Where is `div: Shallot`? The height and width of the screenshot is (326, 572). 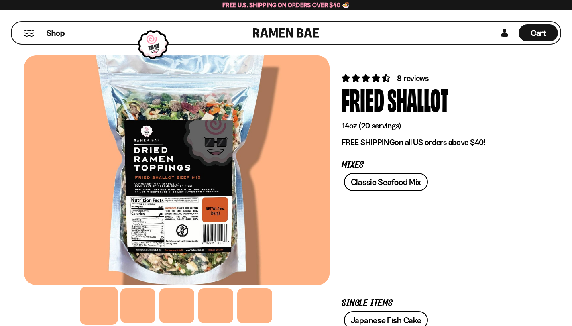 div: Shallot is located at coordinates (418, 99).